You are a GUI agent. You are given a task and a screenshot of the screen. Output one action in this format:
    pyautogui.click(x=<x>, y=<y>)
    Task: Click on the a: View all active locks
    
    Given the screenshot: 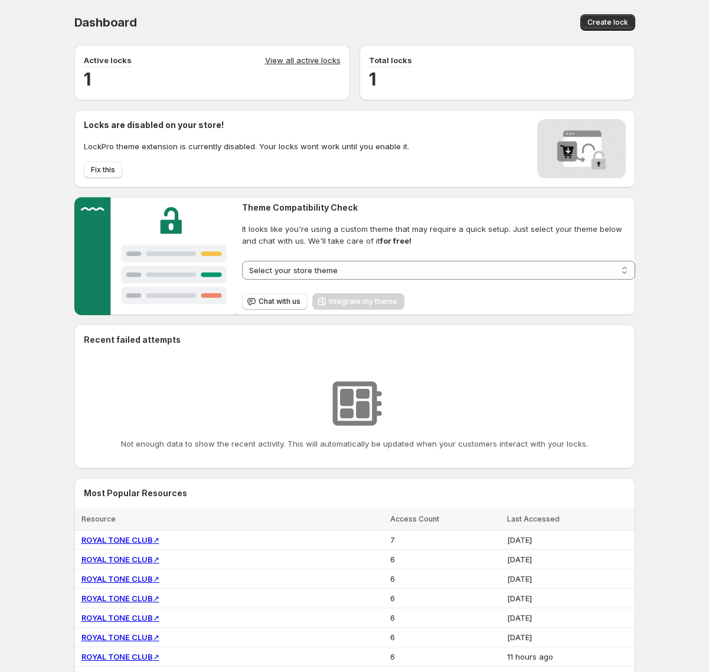 What is the action you would take?
    pyautogui.click(x=303, y=61)
    